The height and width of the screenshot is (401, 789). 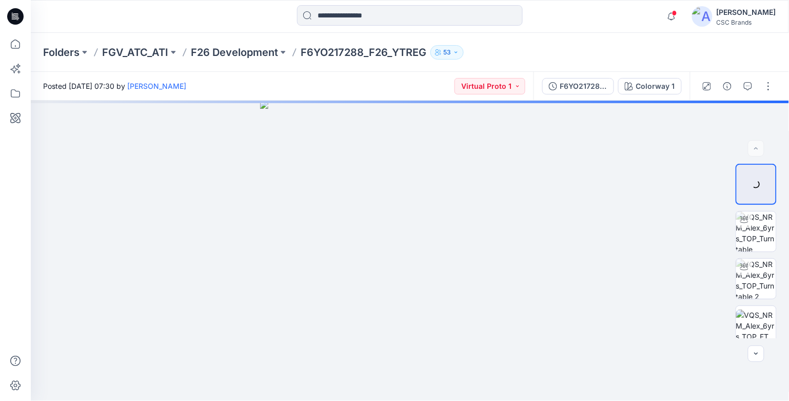 I want to click on img: VQS_NRM_Alex_6yrs_TOP_Turntable, so click(x=756, y=231).